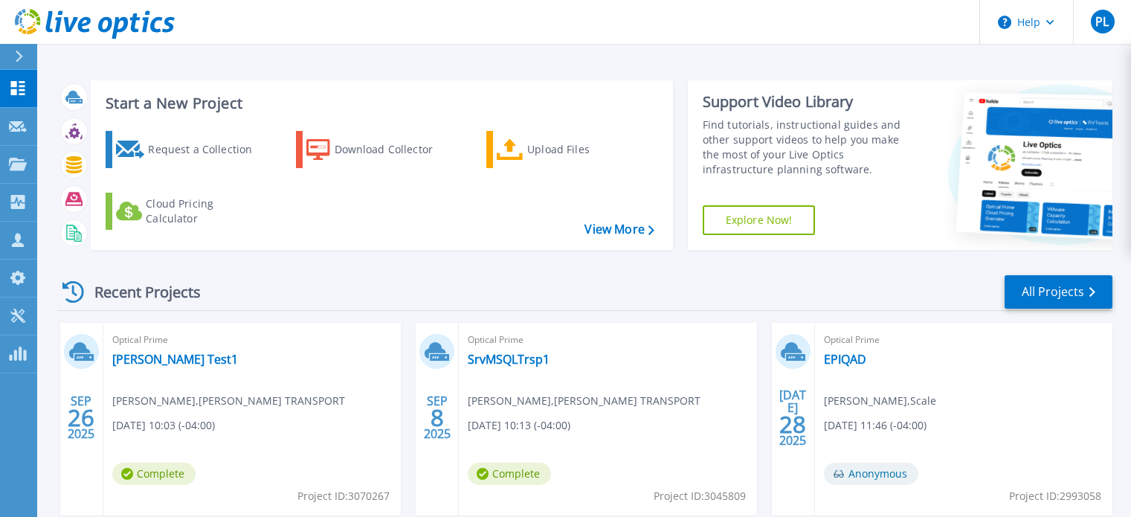 The height and width of the screenshot is (517, 1131). Describe the element at coordinates (587, 149) in the screenshot. I see `div: Upload Files` at that location.